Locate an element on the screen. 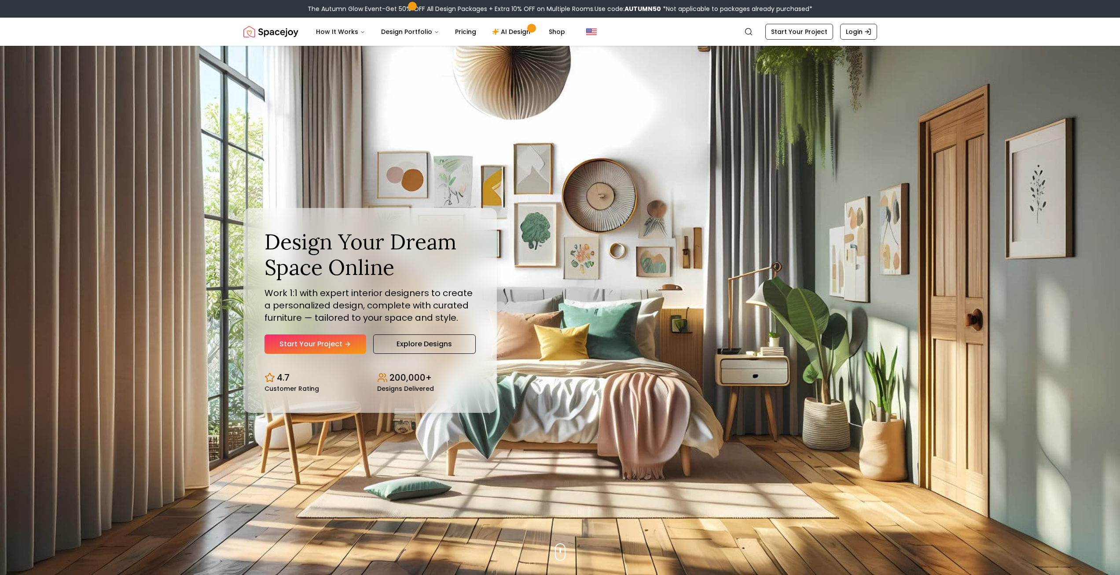 The height and width of the screenshot is (575, 1120). img: United States is located at coordinates (592, 32).